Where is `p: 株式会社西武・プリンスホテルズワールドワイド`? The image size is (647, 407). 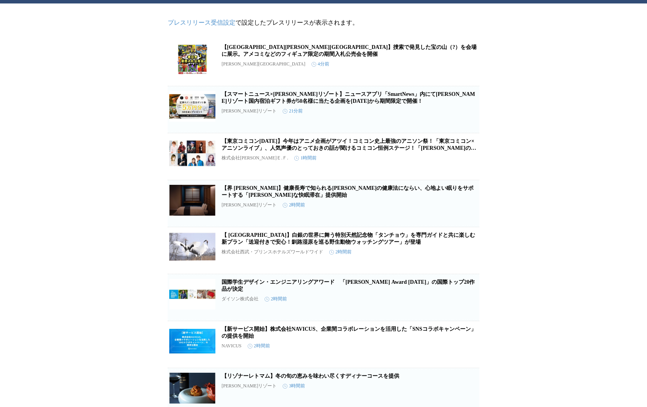
p: 株式会社西武・プリンスホテルズワールドワイド is located at coordinates (273, 252).